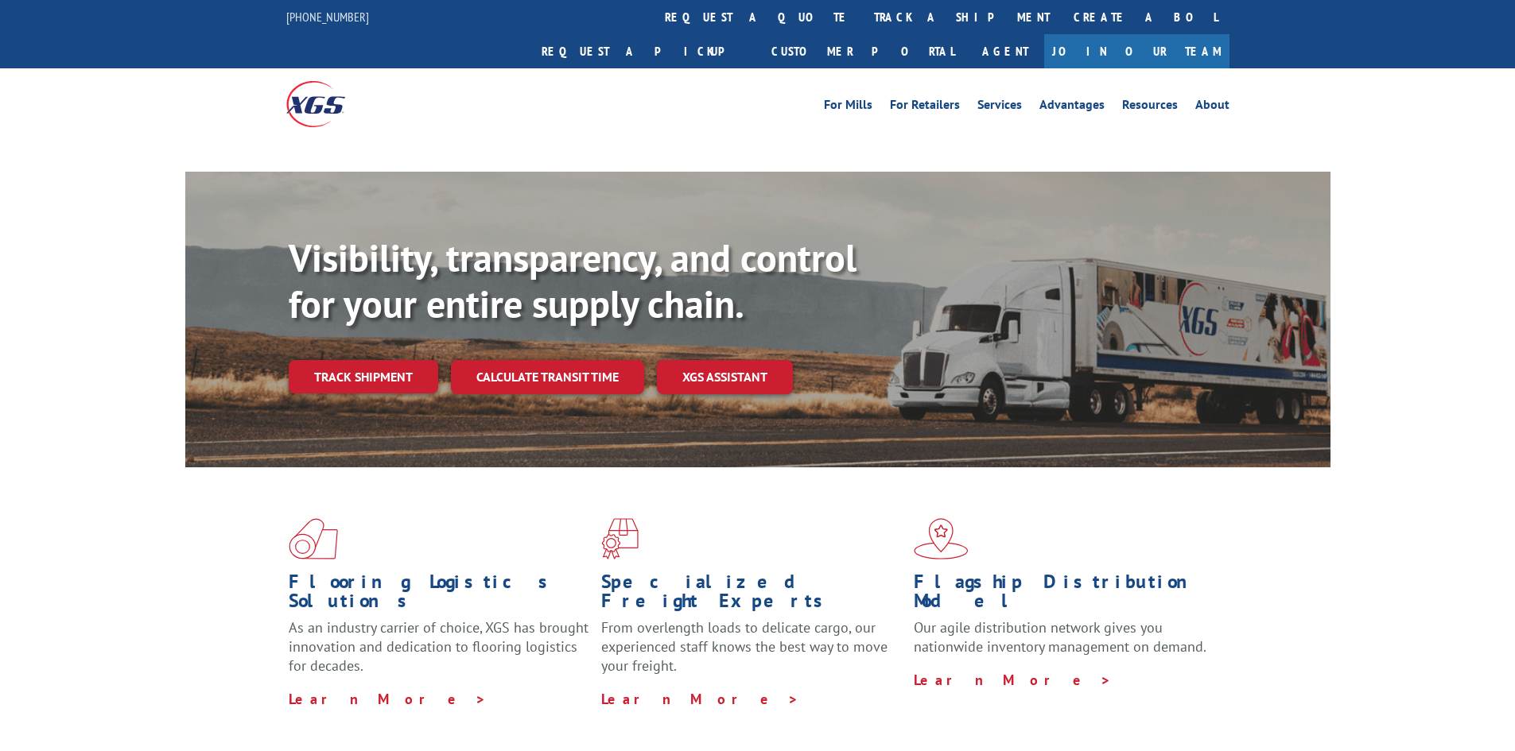  What do you see at coordinates (1136, 51) in the screenshot?
I see `a: Join Our Team` at bounding box center [1136, 51].